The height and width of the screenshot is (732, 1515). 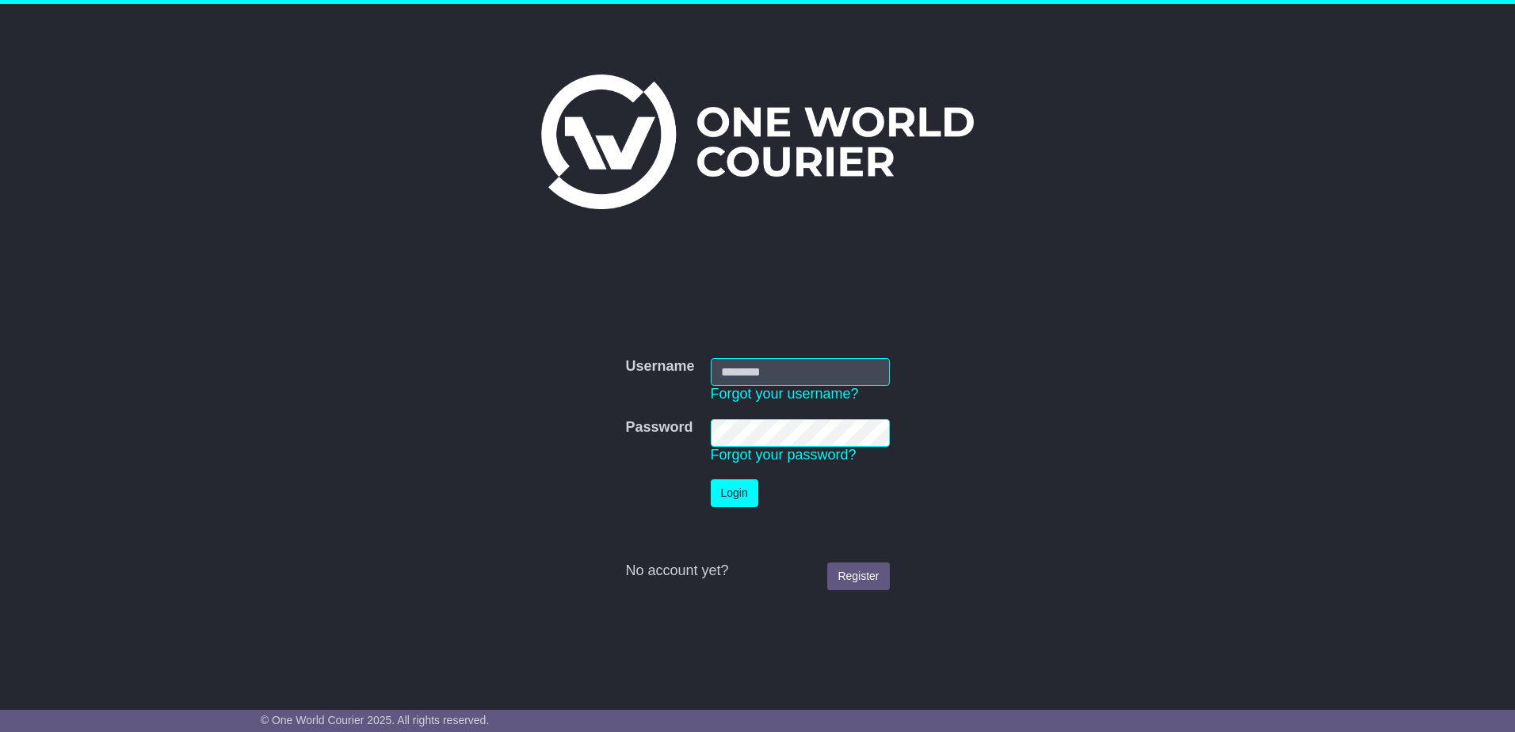 What do you see at coordinates (757, 571) in the screenshot?
I see `div: No account yet?` at bounding box center [757, 571].